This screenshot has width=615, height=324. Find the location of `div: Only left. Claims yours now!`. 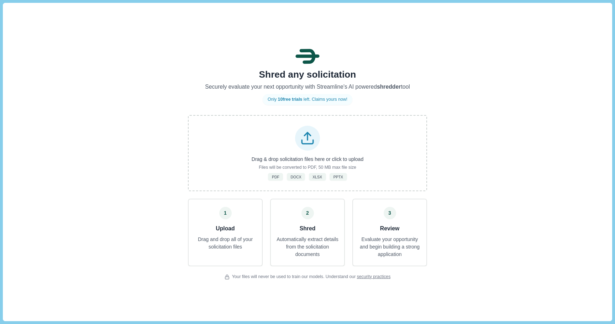

div: Only left. Claims yours now! is located at coordinates (308, 100).